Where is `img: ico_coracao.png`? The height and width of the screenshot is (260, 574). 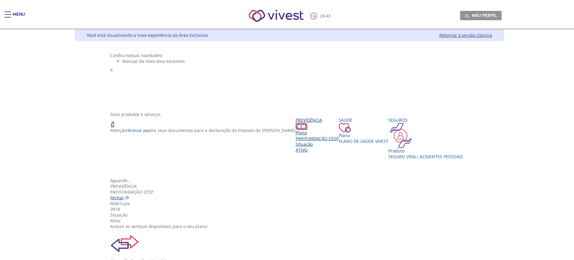
img: ico_coracao.png is located at coordinates (345, 128).